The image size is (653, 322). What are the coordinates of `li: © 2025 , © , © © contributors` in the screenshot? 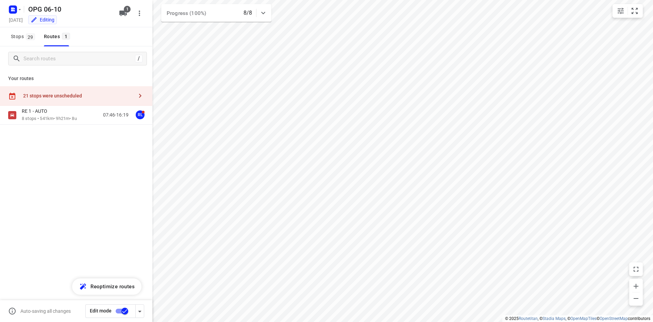 It's located at (578, 318).